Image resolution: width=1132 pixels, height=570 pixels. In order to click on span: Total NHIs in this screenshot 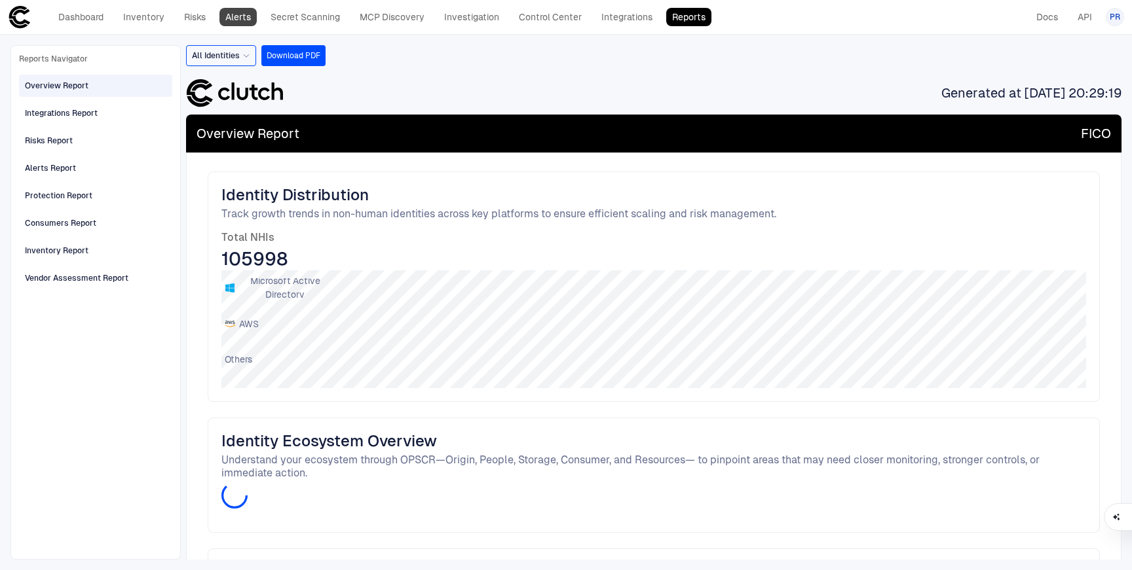, I will do `click(654, 238)`.